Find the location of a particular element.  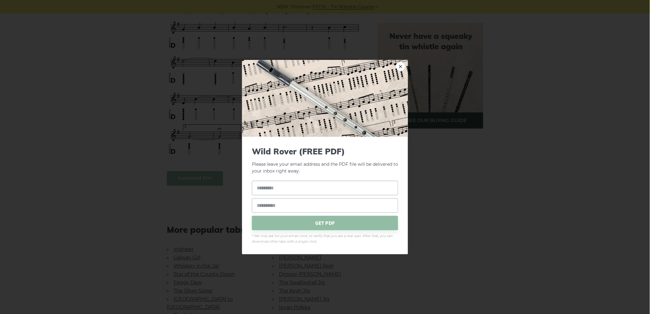

span: * We only ask for your email once, to verify that you are a real user. After that, you can downlo... is located at coordinates (325, 239).